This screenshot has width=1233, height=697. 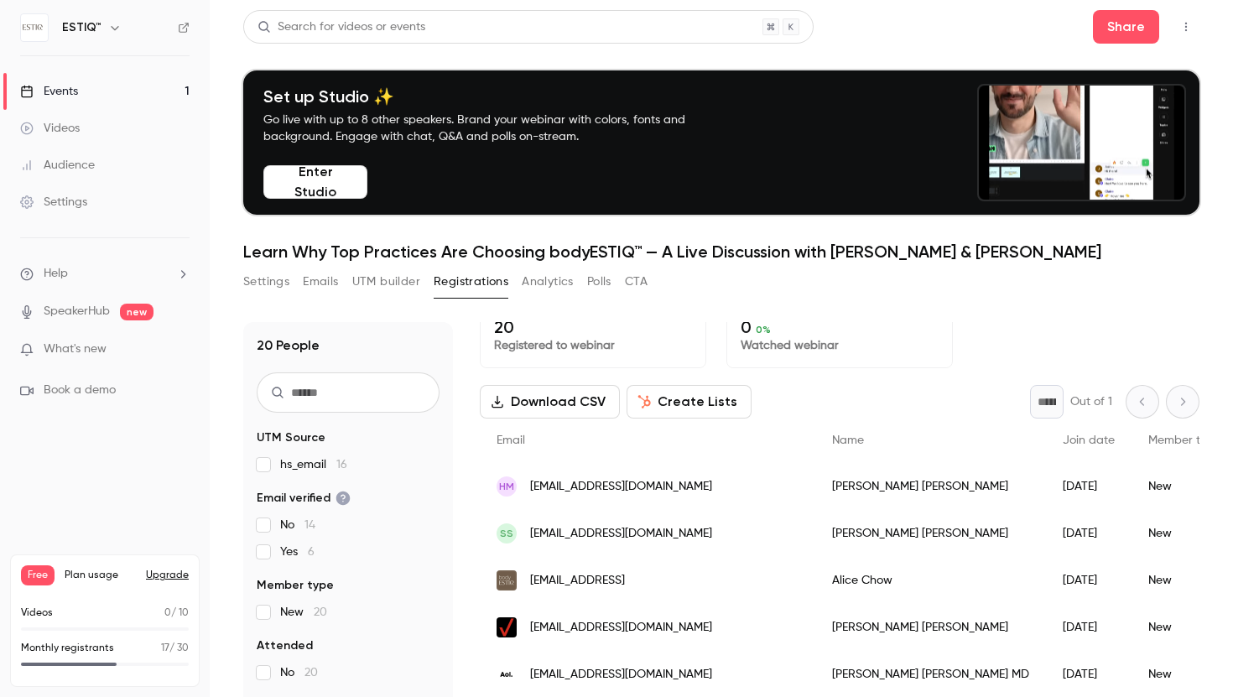 What do you see at coordinates (80, 390) in the screenshot?
I see `span: Book a demo` at bounding box center [80, 390].